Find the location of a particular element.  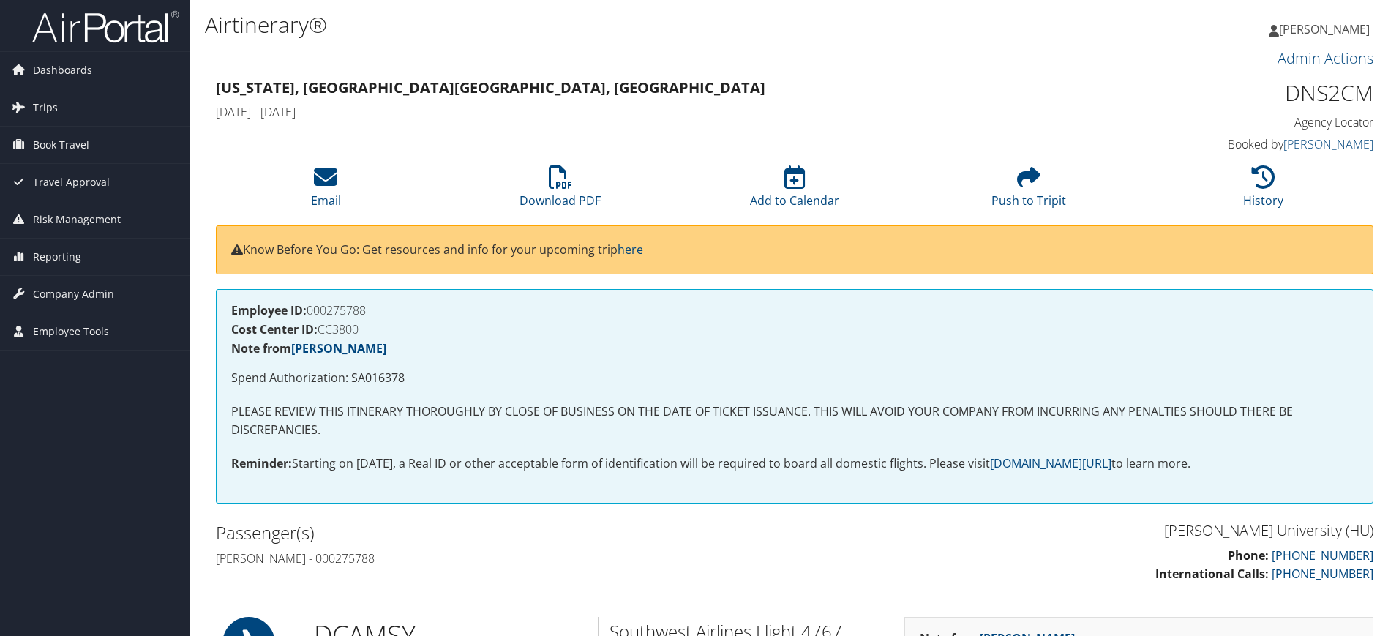

strong: Note from is located at coordinates (309, 348).